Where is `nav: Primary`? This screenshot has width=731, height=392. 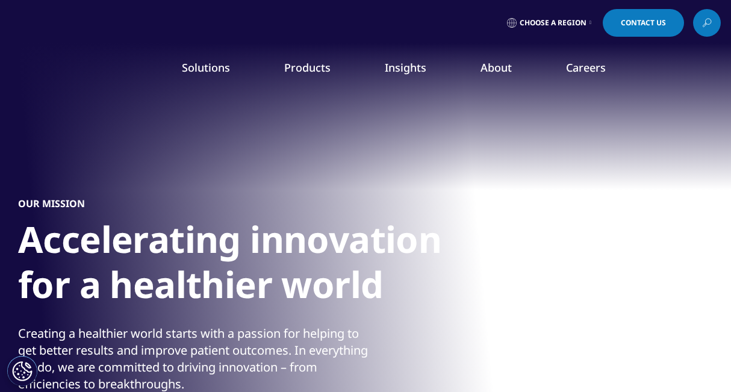 nav: Primary is located at coordinates (416, 70).